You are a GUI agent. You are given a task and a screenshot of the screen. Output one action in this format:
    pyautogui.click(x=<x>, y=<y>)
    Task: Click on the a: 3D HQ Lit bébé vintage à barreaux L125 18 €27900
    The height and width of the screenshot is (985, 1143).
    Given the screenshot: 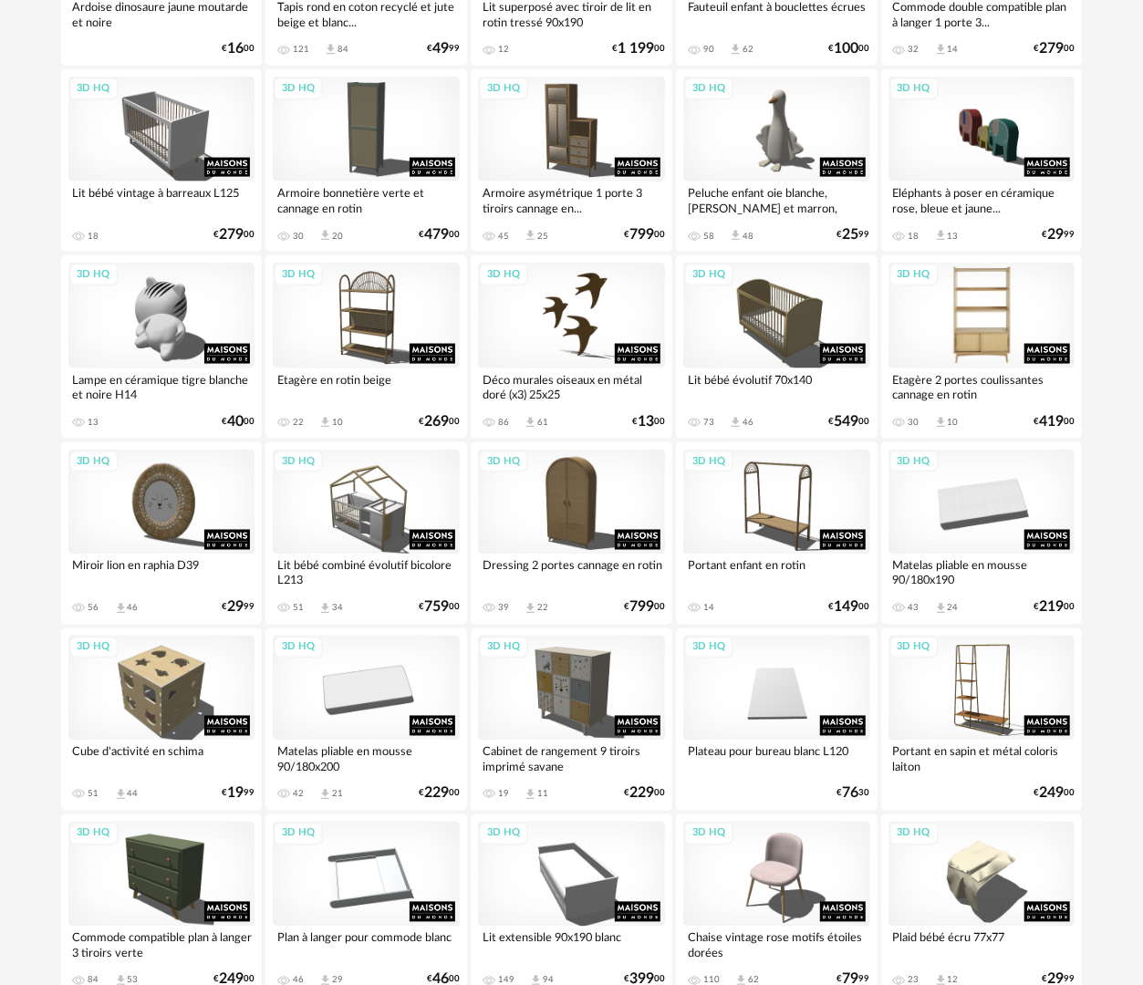 What is the action you would take?
    pyautogui.click(x=161, y=161)
    